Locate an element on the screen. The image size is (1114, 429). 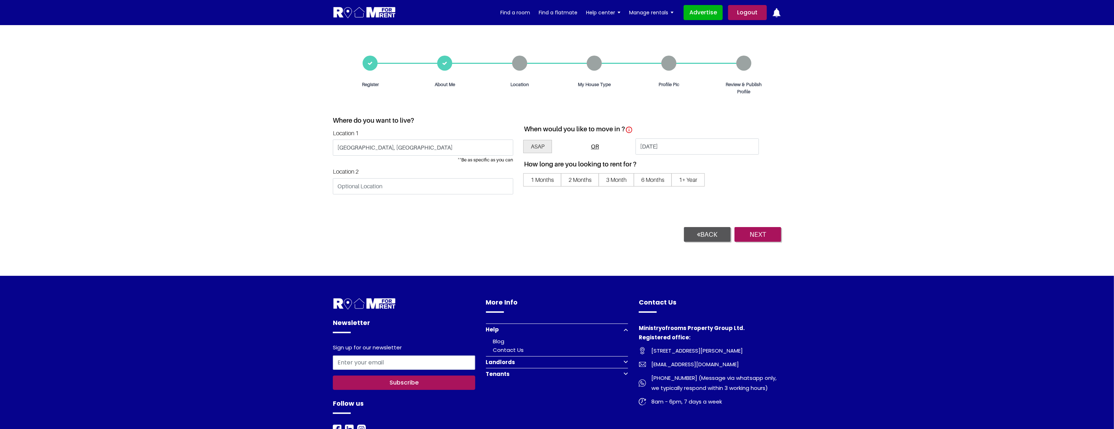
input: Select a date is located at coordinates (697, 146).